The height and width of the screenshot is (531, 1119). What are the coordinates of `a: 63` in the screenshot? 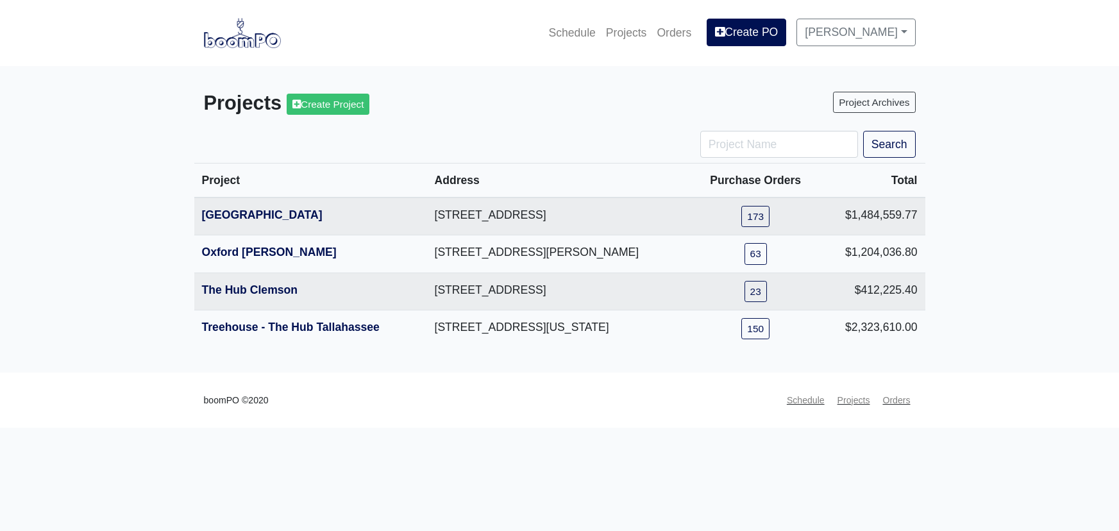 It's located at (755, 253).